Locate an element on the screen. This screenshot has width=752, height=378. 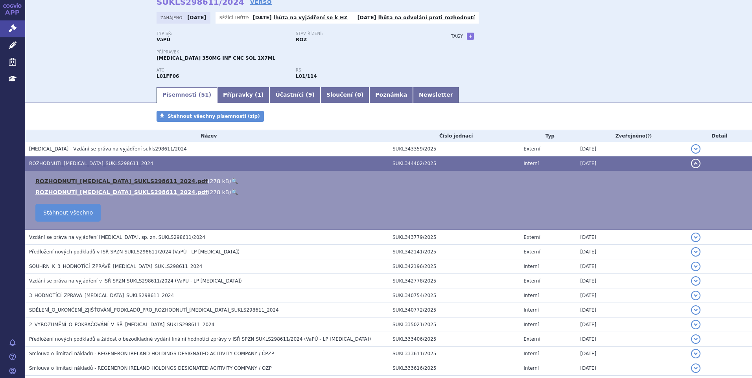
span: Smlouva o limitaci nákladů - REGENERON IRELAND HOLDINGS DESIGNATED ACITIVITY COMPANY / OZP is located at coordinates (150, 369).